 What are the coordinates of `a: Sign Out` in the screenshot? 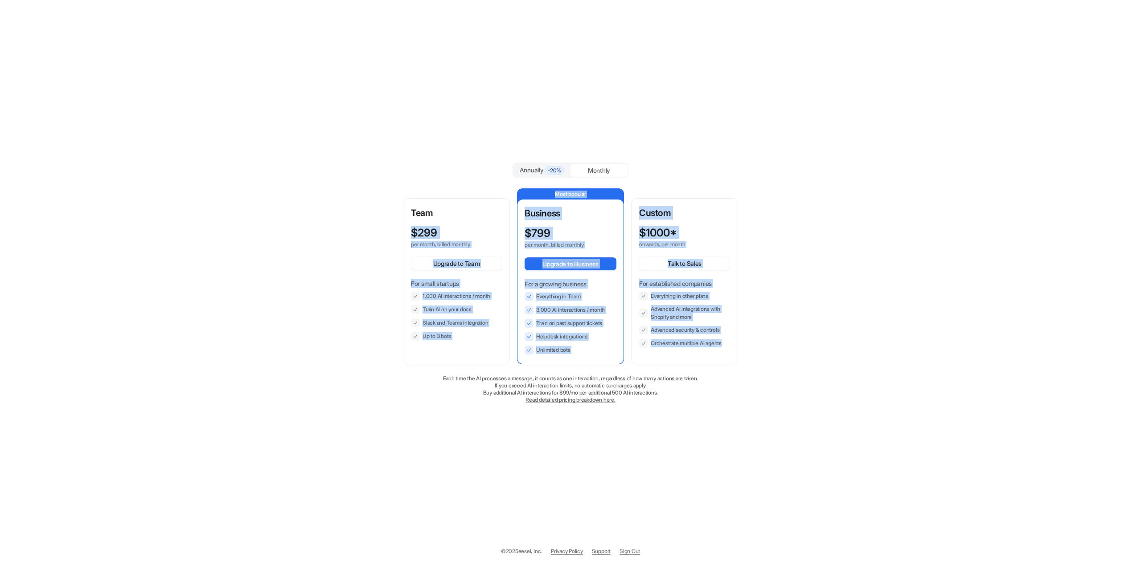 It's located at (630, 552).